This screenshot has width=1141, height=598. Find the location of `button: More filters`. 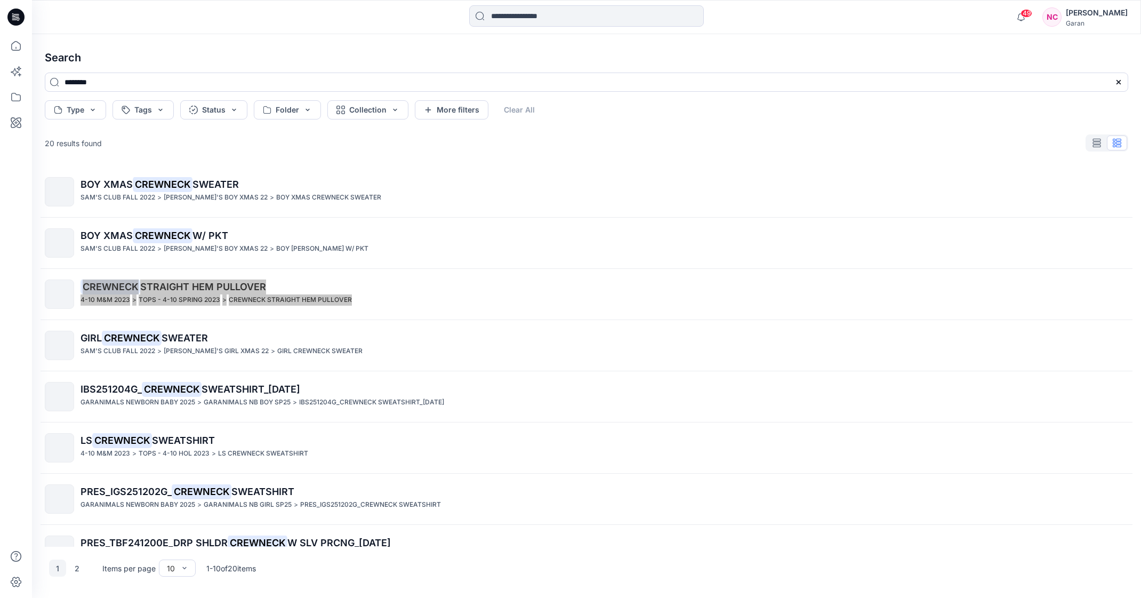

button: More filters is located at coordinates (451, 110).